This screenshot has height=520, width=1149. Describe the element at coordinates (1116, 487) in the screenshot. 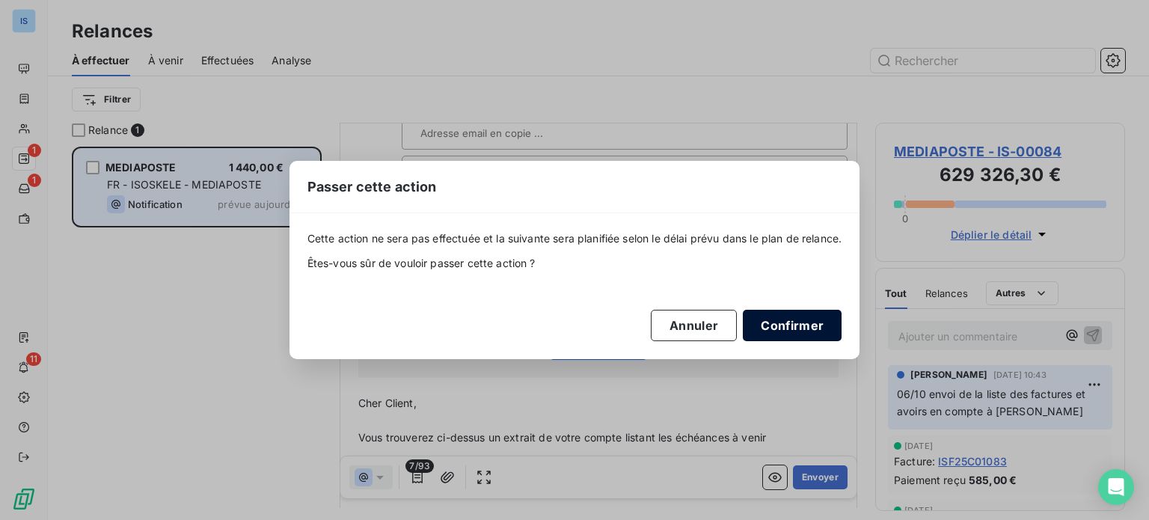

I see `div: Open Intercom Messenger` at that location.